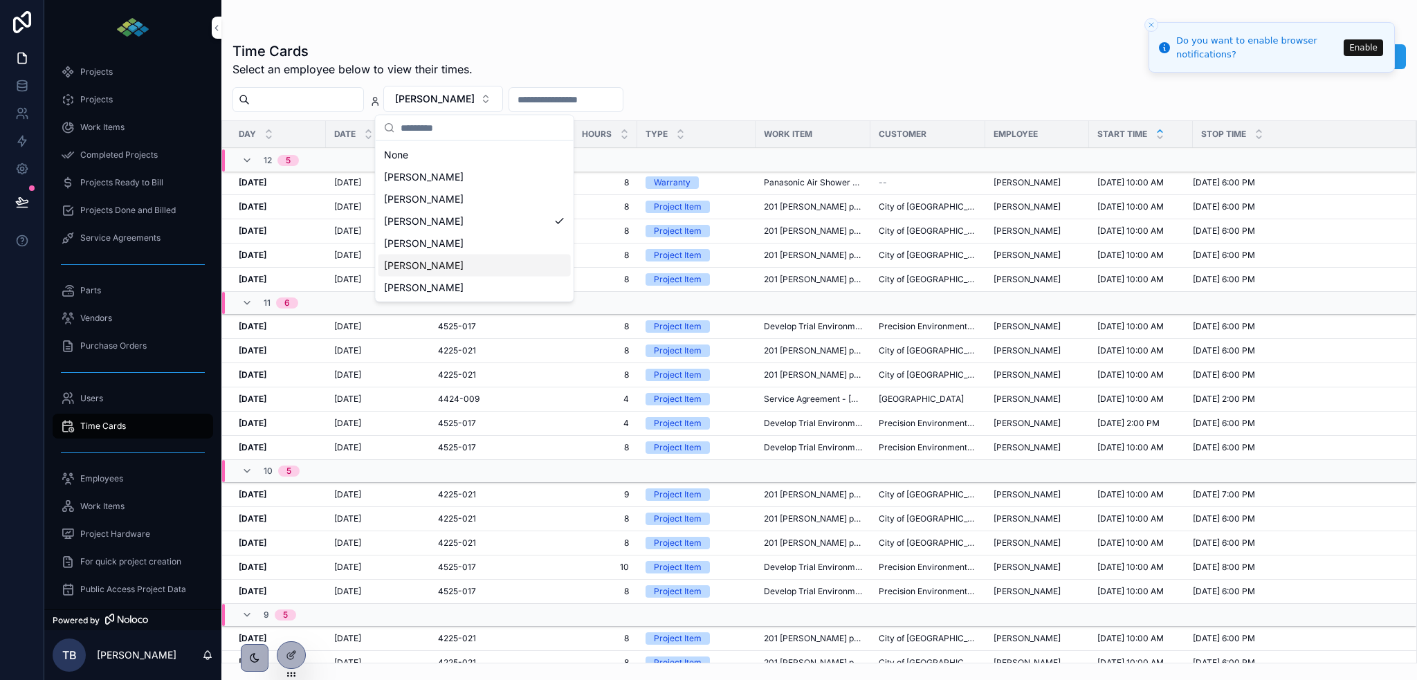 The width and height of the screenshot is (1417, 680). Describe the element at coordinates (128, 210) in the screenshot. I see `span: Projects Done and Billed` at that location.